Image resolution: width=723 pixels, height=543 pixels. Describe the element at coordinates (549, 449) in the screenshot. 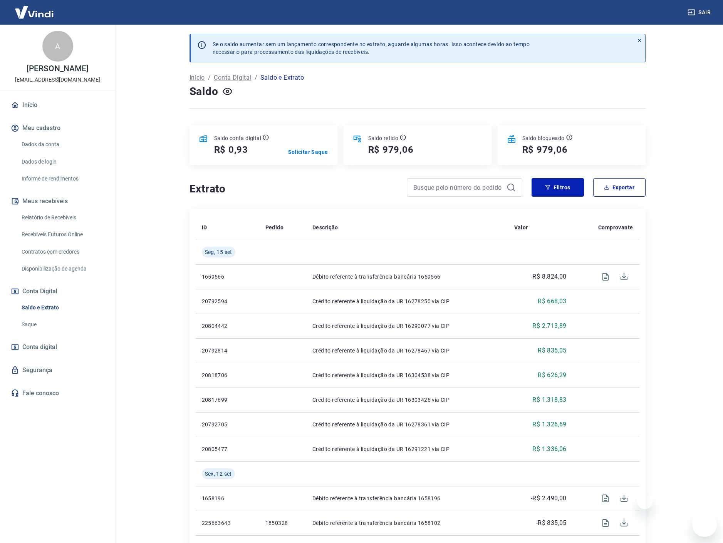

I see `p: R$ 1.336,06` at that location.